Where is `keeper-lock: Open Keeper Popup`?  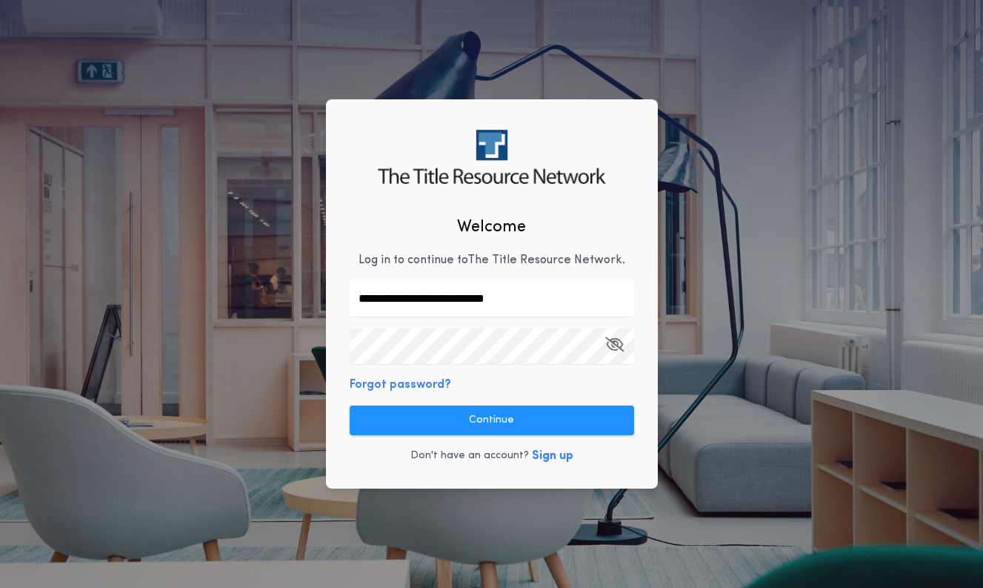
keeper-lock: Open Keeper Popup is located at coordinates (616, 346).